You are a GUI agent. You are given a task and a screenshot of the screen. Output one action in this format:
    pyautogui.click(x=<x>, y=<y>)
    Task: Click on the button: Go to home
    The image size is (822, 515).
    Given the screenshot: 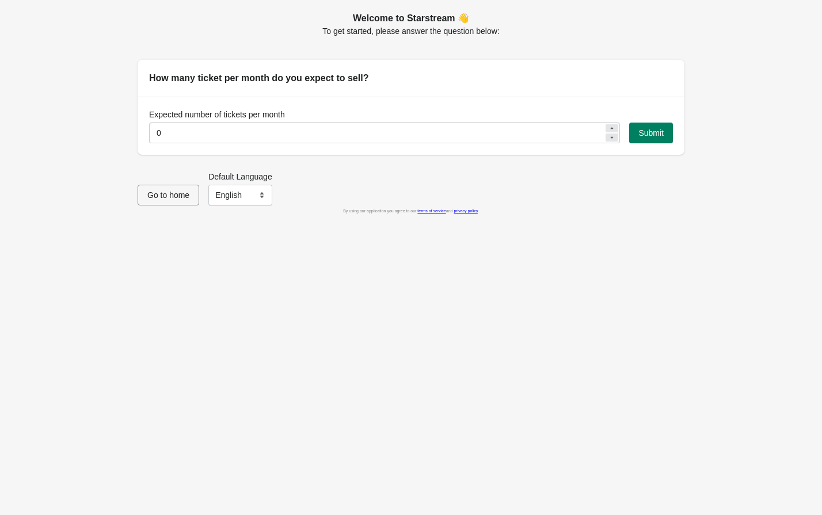 What is the action you would take?
    pyautogui.click(x=168, y=195)
    